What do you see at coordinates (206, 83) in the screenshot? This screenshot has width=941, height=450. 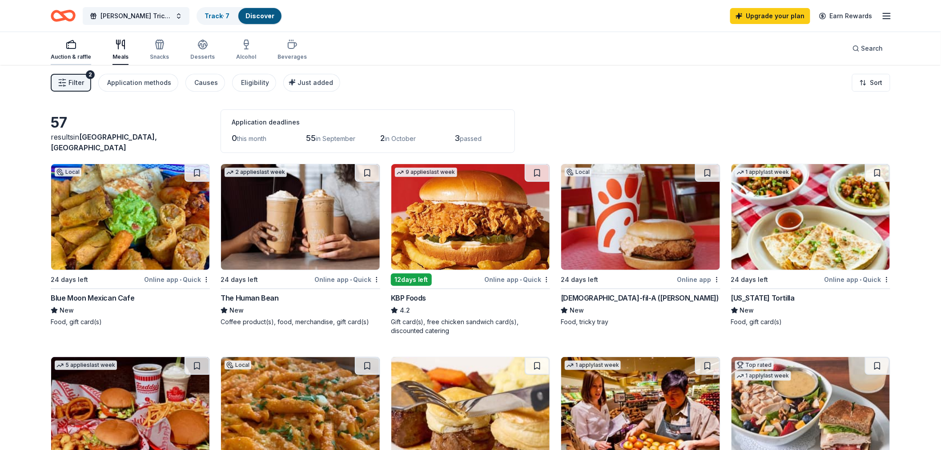 I see `div: Causes` at bounding box center [206, 83].